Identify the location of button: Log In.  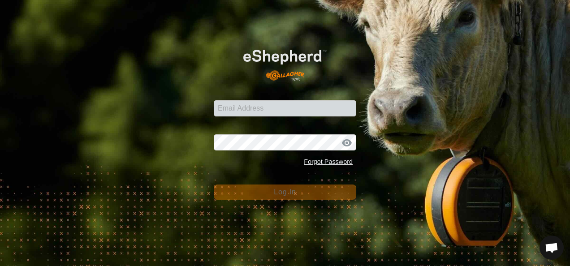
(285, 192).